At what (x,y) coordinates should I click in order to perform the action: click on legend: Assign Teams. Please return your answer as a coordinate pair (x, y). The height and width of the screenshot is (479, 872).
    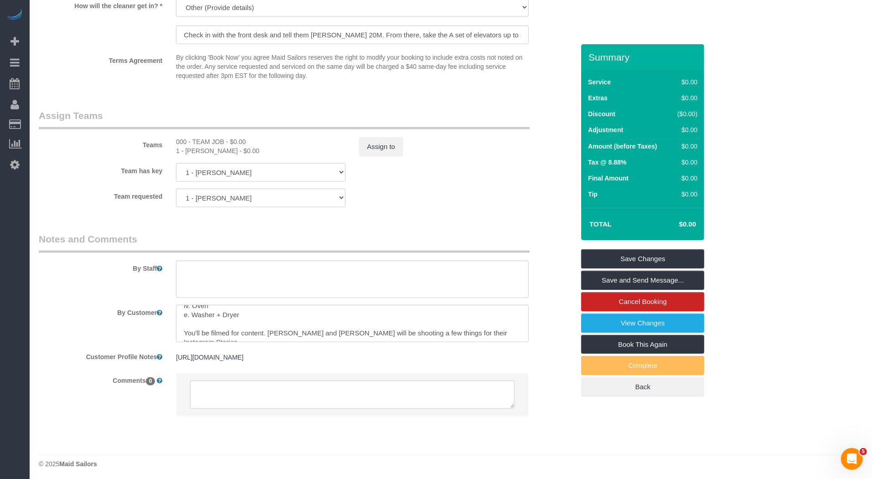
    Looking at the image, I should click on (284, 119).